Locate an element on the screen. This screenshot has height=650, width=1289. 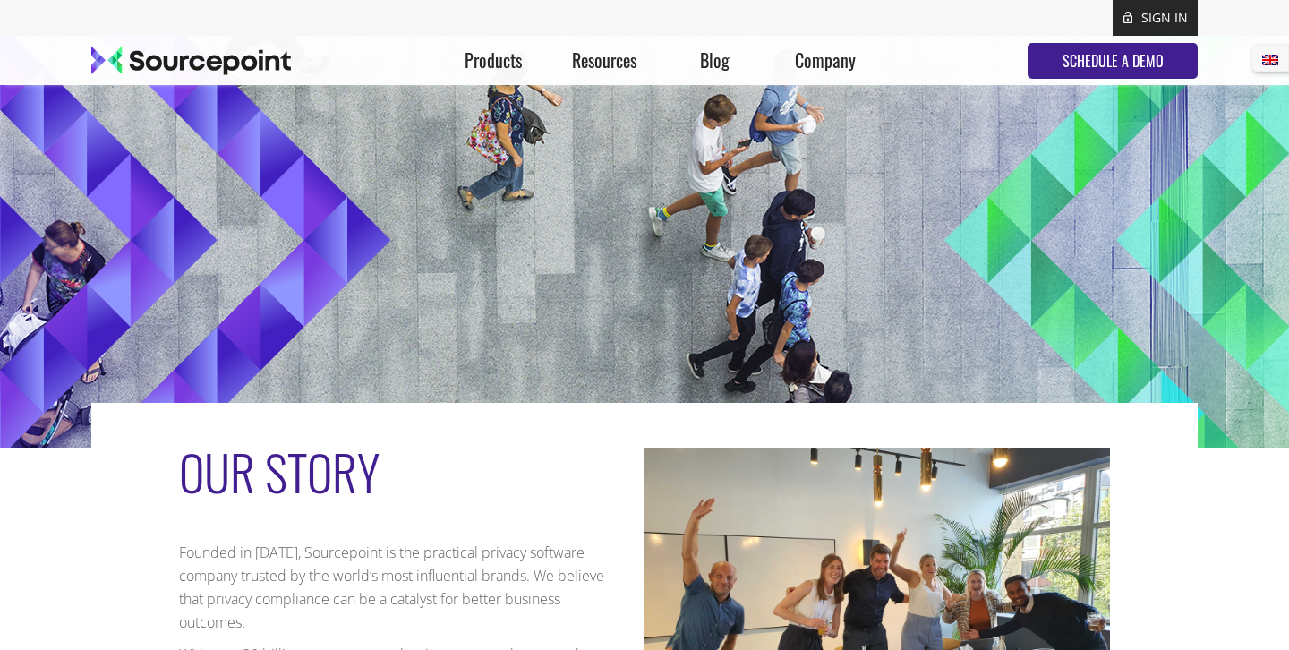
div: SCHEDULE A DEMO is located at coordinates (1112, 61).